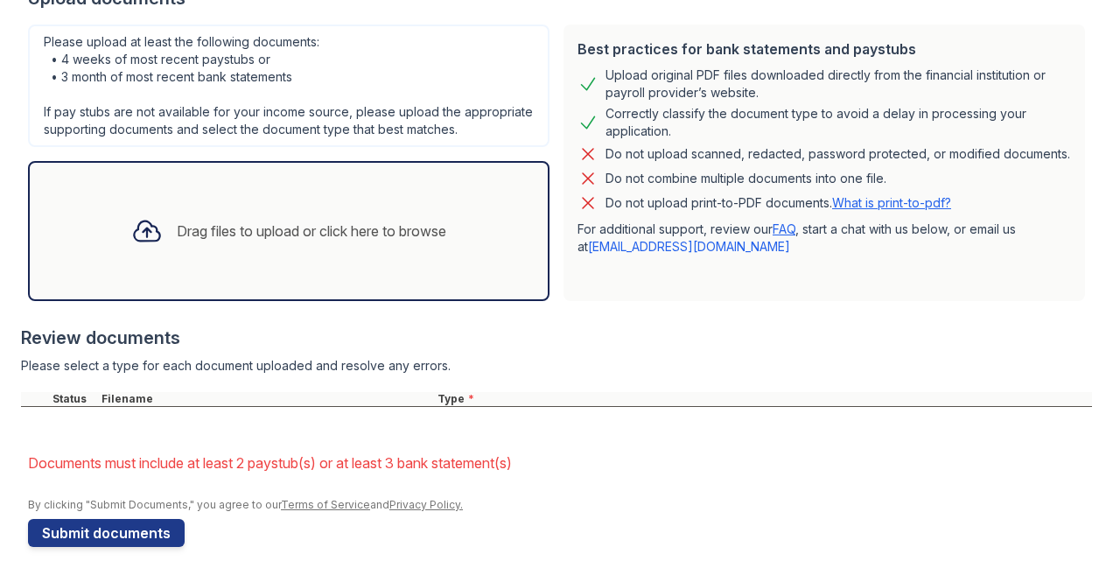 Image resolution: width=1120 pixels, height=582 pixels. What do you see at coordinates (560, 505) in the screenshot?
I see `div: By clicking "Submit Documents," you agree to our and` at bounding box center [560, 505].